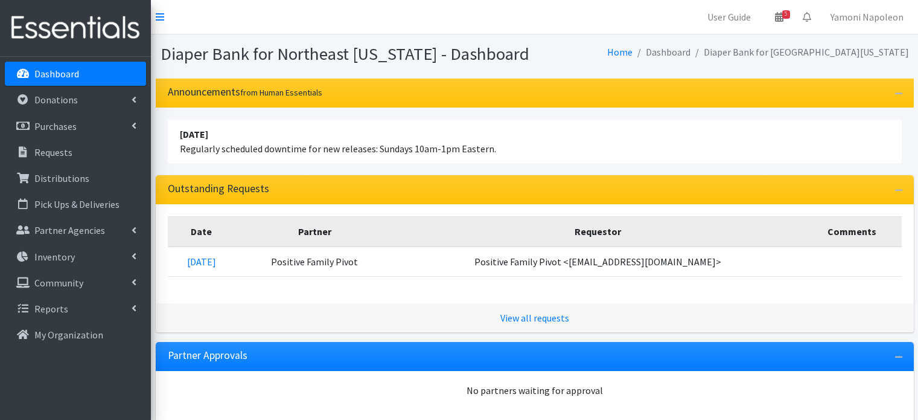 The width and height of the screenshot is (918, 420). What do you see at coordinates (56, 126) in the screenshot?
I see `p: Purchases` at bounding box center [56, 126].